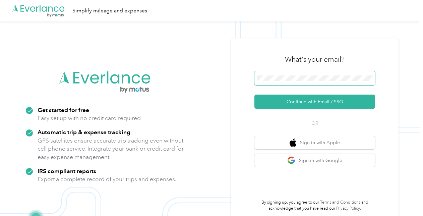 The image size is (423, 216). I want to click on p: Easy set up with no credit card required, so click(89, 118).